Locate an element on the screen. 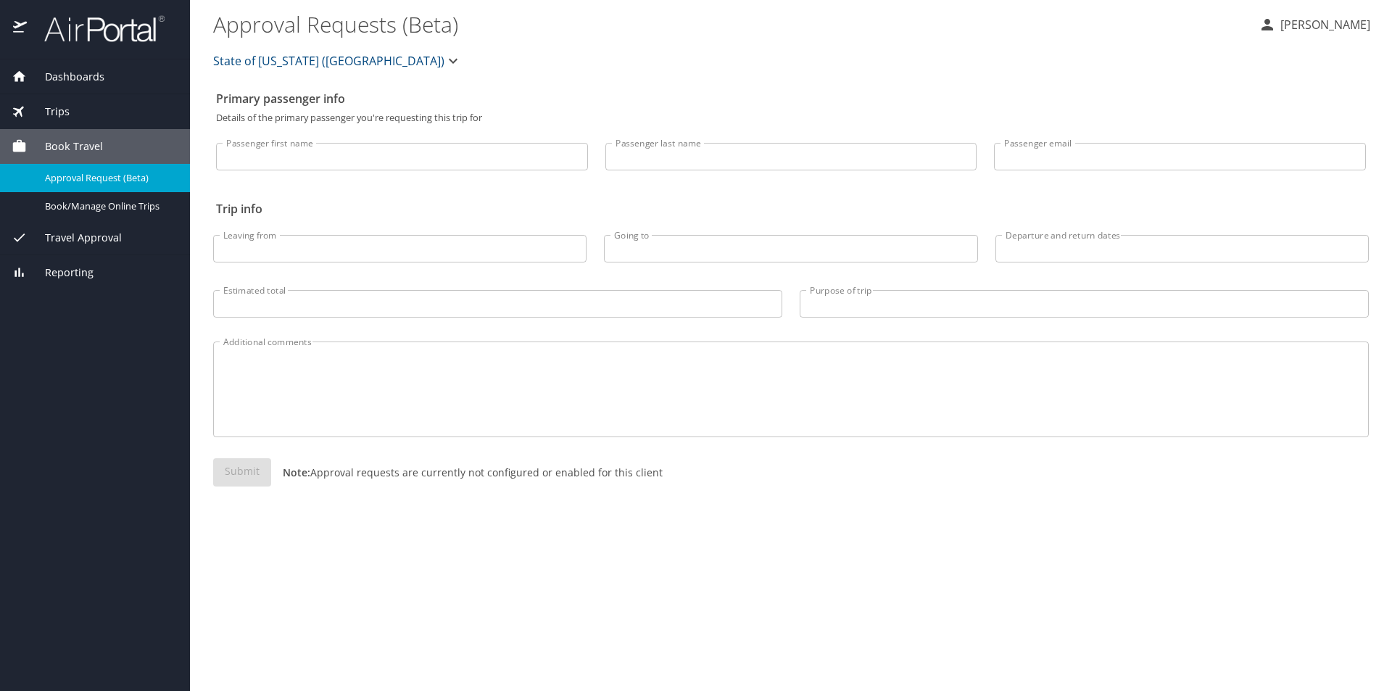  span: Travel Approval is located at coordinates (74, 238).